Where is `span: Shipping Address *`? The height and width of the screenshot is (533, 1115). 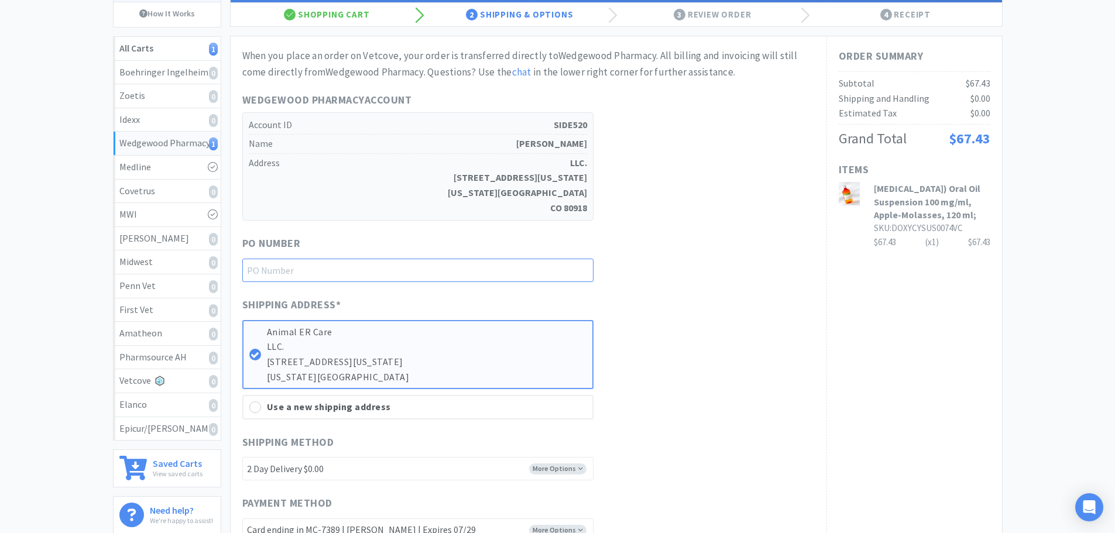
span: Shipping Address * is located at coordinates (291, 305).